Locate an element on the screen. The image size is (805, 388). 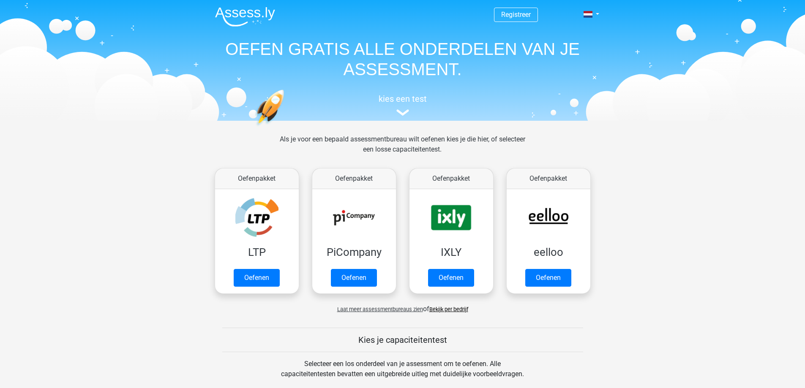
img: assessment is located at coordinates (403, 112).